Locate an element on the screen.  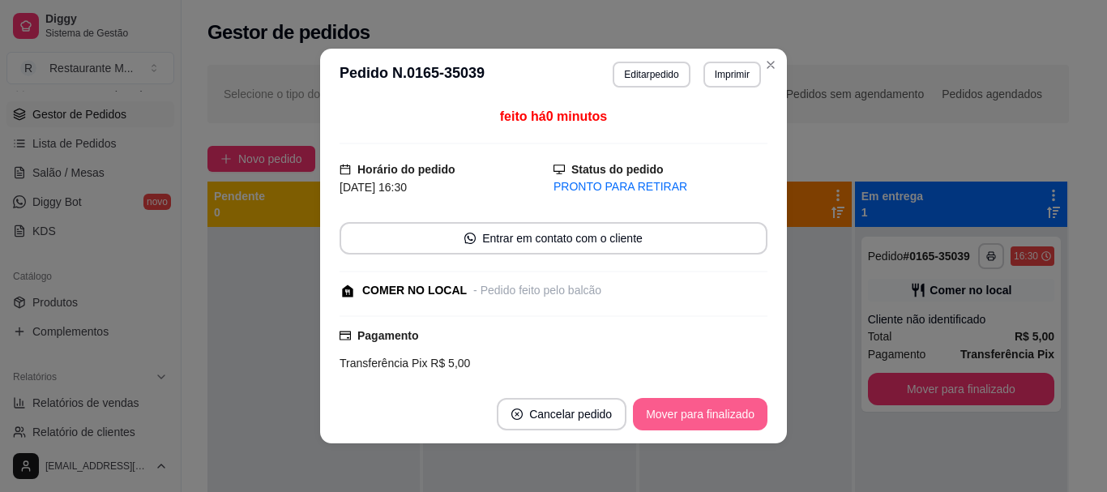
button: Imprimir is located at coordinates (732, 75).